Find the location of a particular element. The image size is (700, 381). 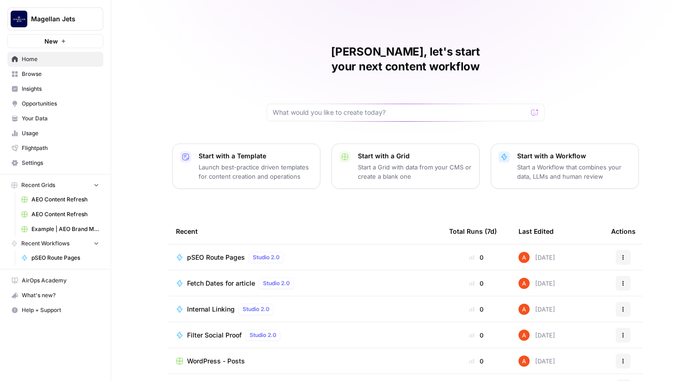

span: Filter Social Proof is located at coordinates (214, 335).